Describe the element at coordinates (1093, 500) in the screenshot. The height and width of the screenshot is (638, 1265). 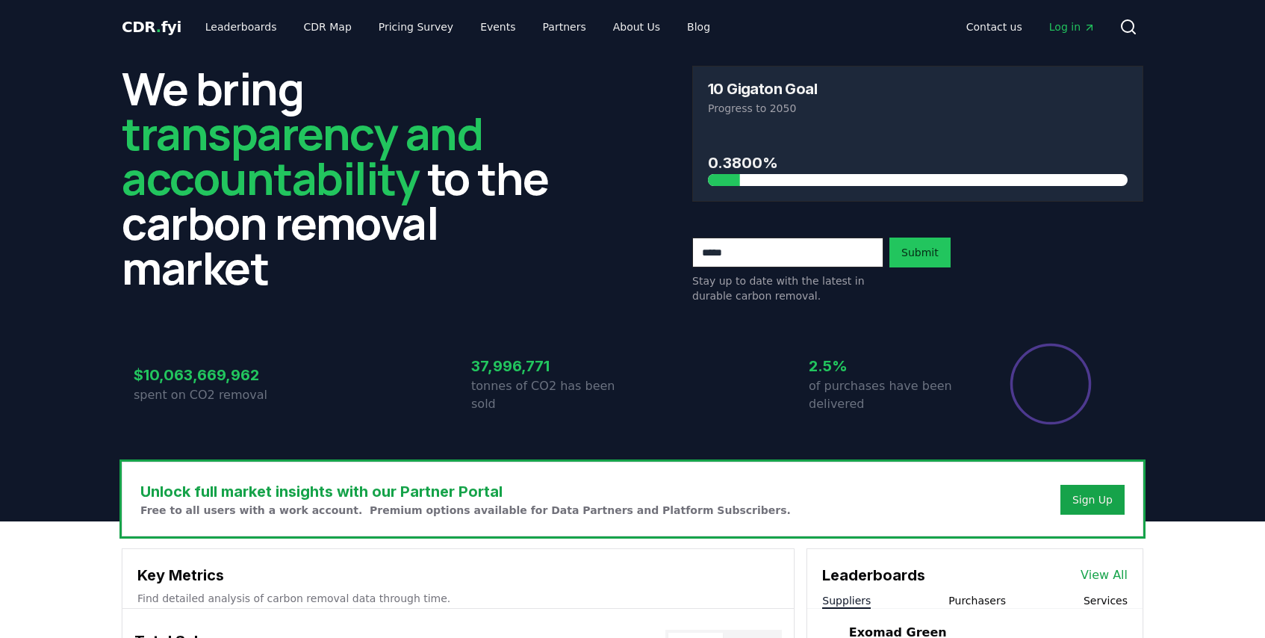
I see `div: Sign Up` at that location.